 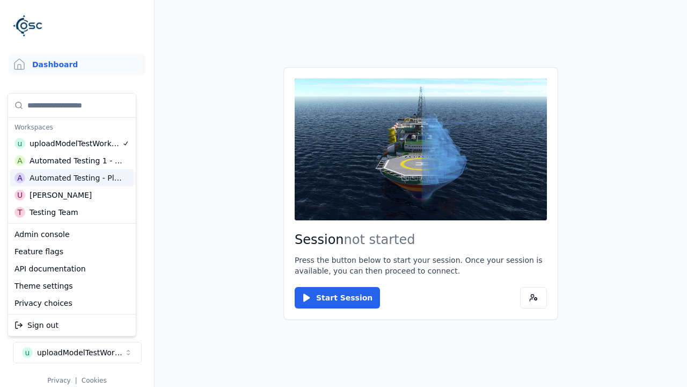 I want to click on div: Automated Testing - Playwright, so click(x=76, y=178).